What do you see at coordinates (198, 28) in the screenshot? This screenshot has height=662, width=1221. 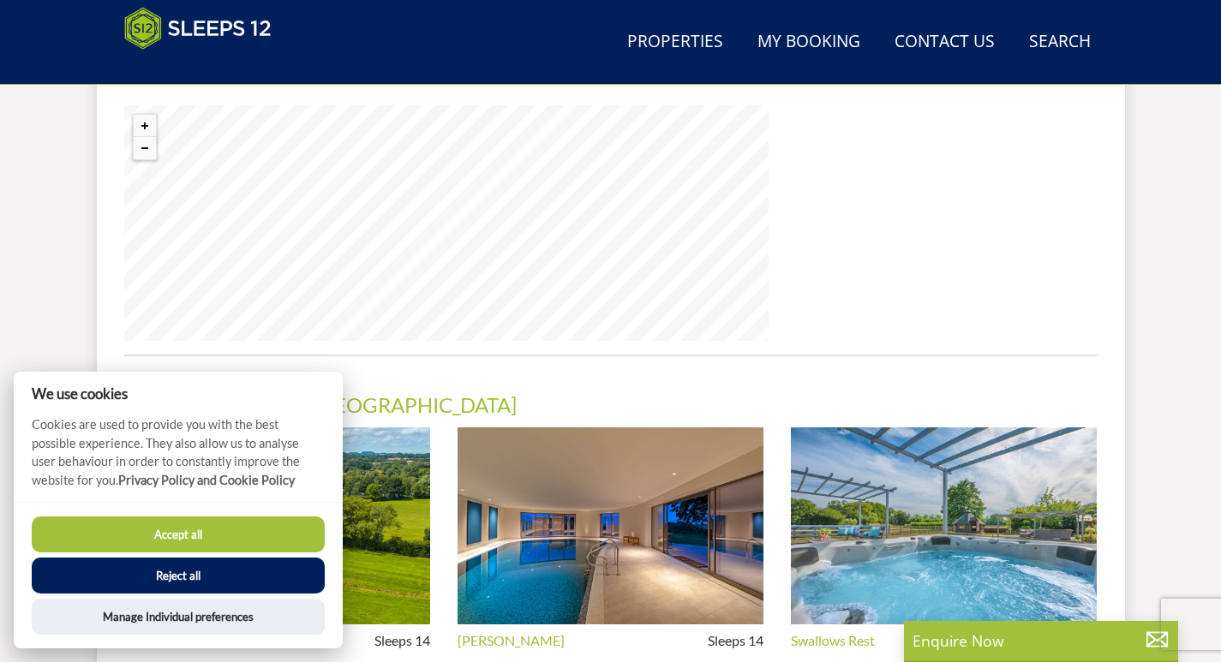 I see `img: Sleeps 12` at bounding box center [198, 28].